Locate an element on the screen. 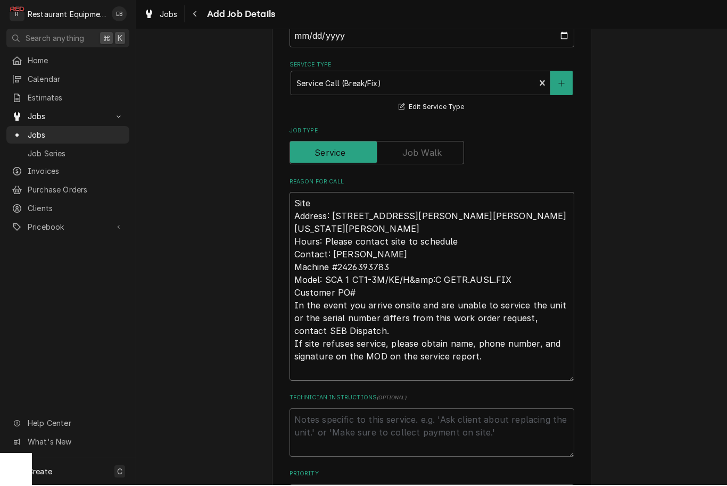 The image size is (727, 486). span: Add Job Details is located at coordinates (239, 15).